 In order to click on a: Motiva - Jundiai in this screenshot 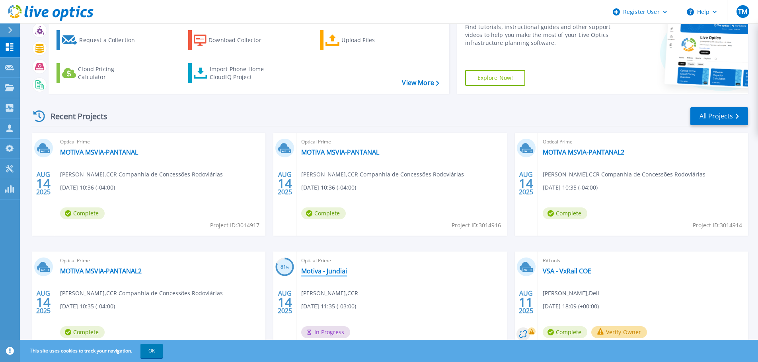, I will do `click(324, 271)`.